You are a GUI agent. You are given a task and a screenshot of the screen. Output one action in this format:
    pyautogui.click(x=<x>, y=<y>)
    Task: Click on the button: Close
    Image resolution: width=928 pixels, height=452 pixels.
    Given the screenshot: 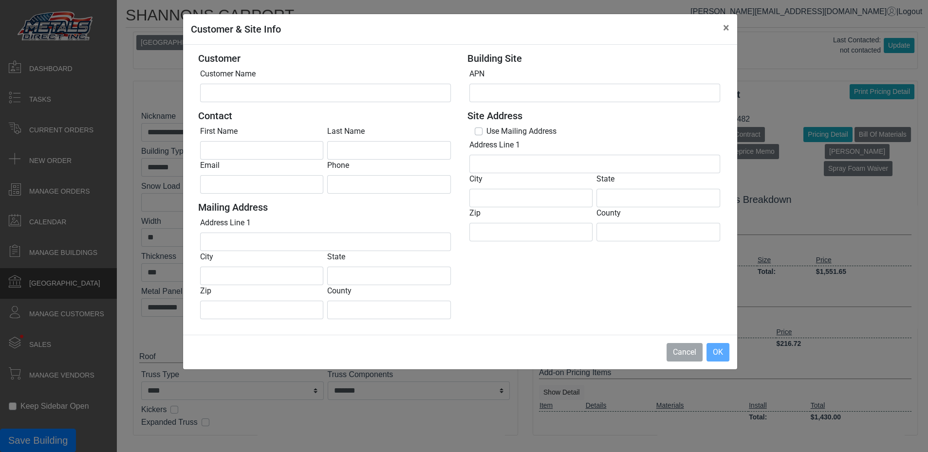 What is the action you would take?
    pyautogui.click(x=726, y=28)
    